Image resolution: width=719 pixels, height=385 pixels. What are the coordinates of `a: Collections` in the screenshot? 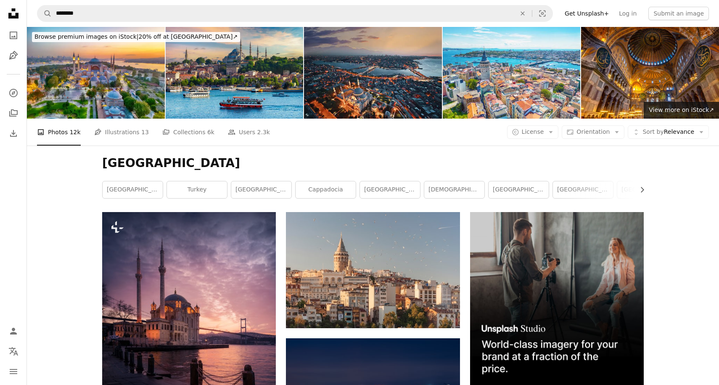 It's located at (13, 113).